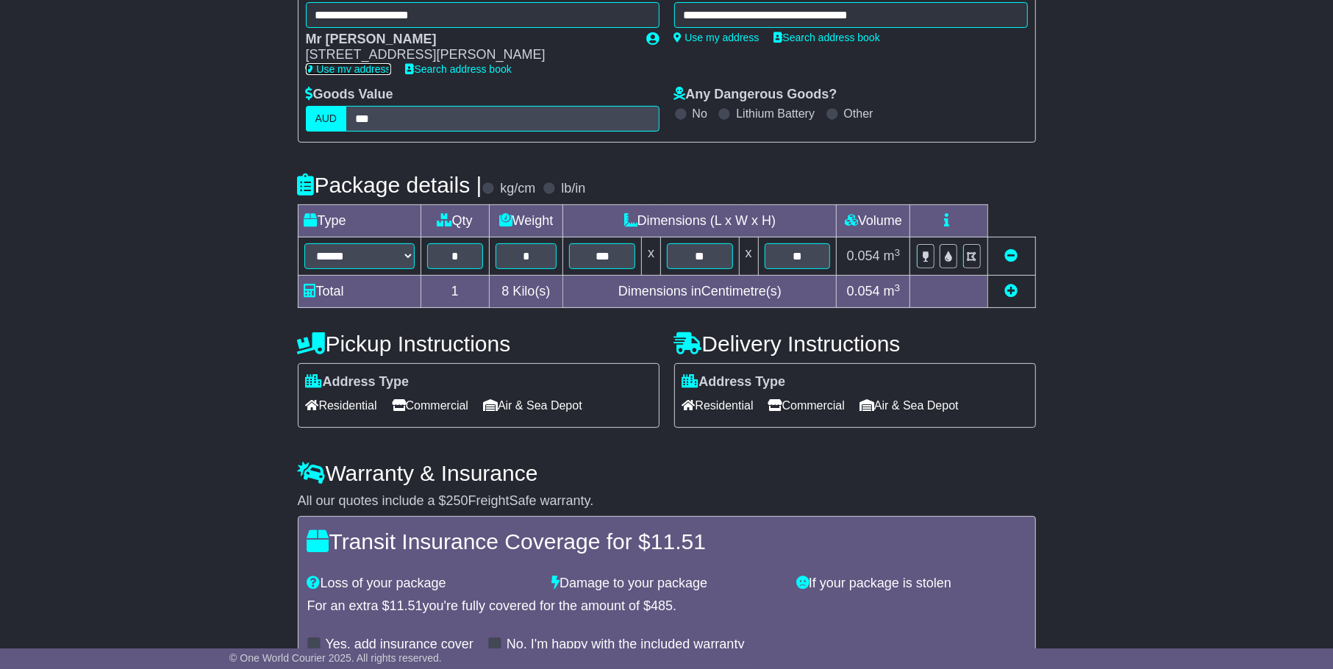 This screenshot has width=1333, height=669. What do you see at coordinates (399, 645) in the screenshot?
I see `label: Yes, add insurance cover` at bounding box center [399, 645].